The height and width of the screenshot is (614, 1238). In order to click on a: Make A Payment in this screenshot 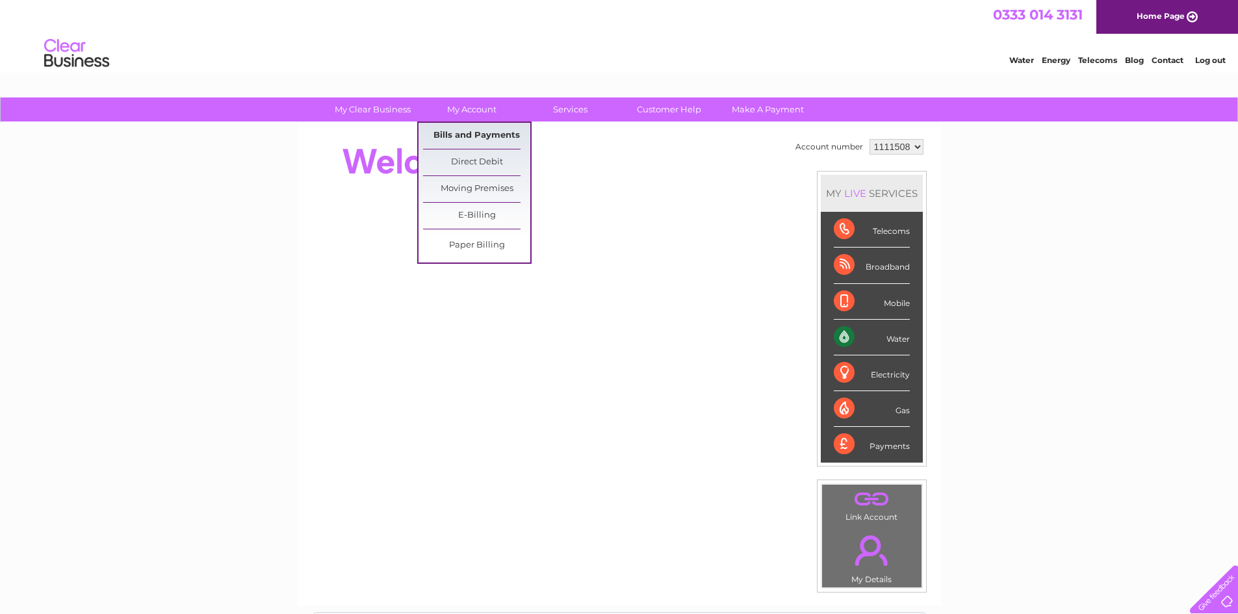, I will do `click(767, 109)`.